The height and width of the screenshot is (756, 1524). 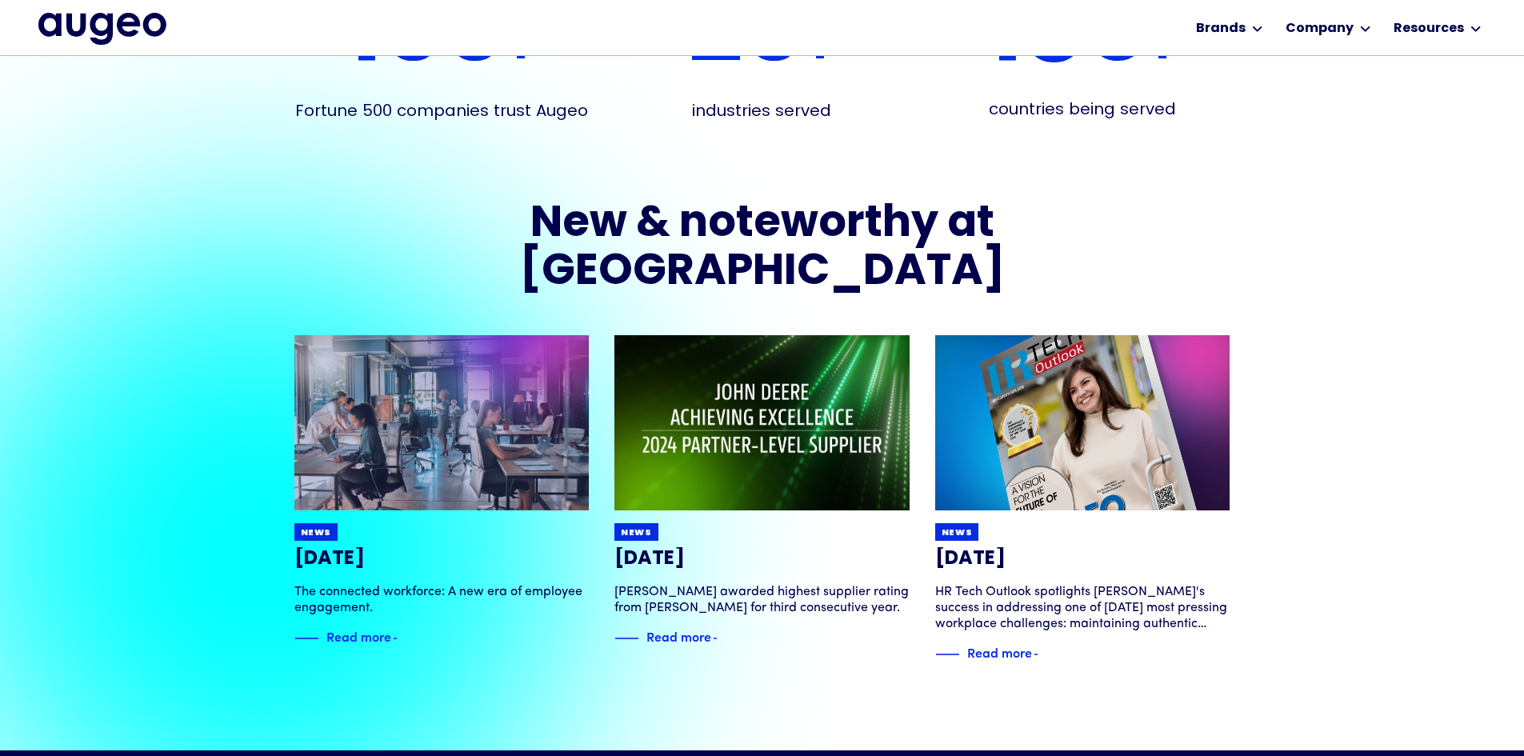 What do you see at coordinates (762, 110) in the screenshot?
I see `div: industries served` at bounding box center [762, 110].